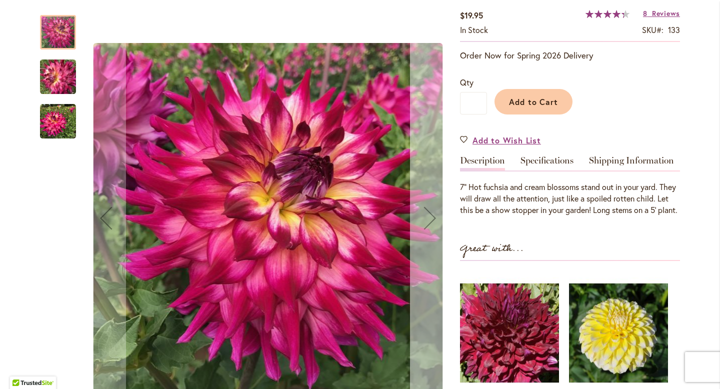 Image resolution: width=720 pixels, height=389 pixels. What do you see at coordinates (474, 30) in the screenshot?
I see `div: Availability` at bounding box center [474, 30].